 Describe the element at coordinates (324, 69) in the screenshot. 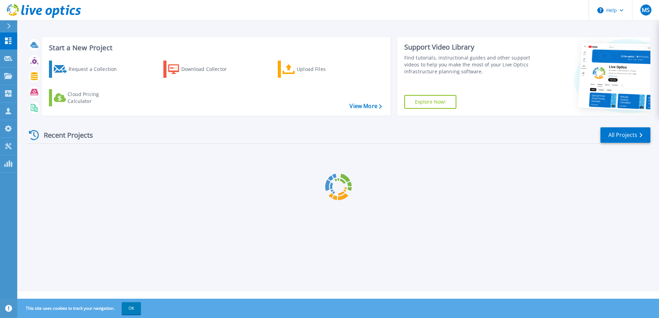

I see `div: Upload Files` at that location.